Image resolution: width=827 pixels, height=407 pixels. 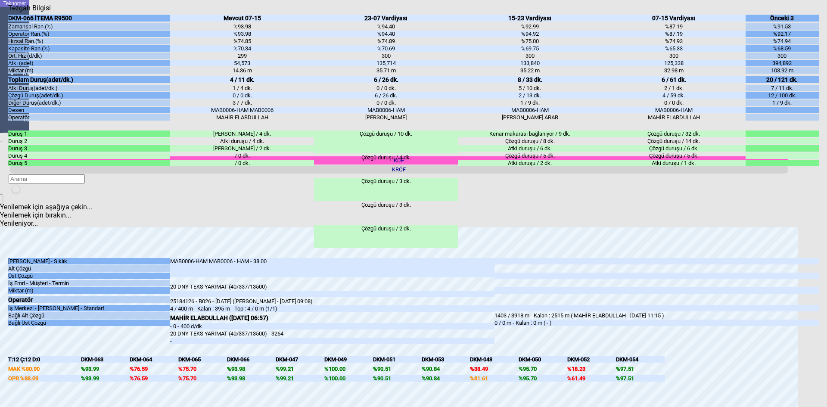 I want to click on div: 12 / 100 dk., so click(x=781, y=95).